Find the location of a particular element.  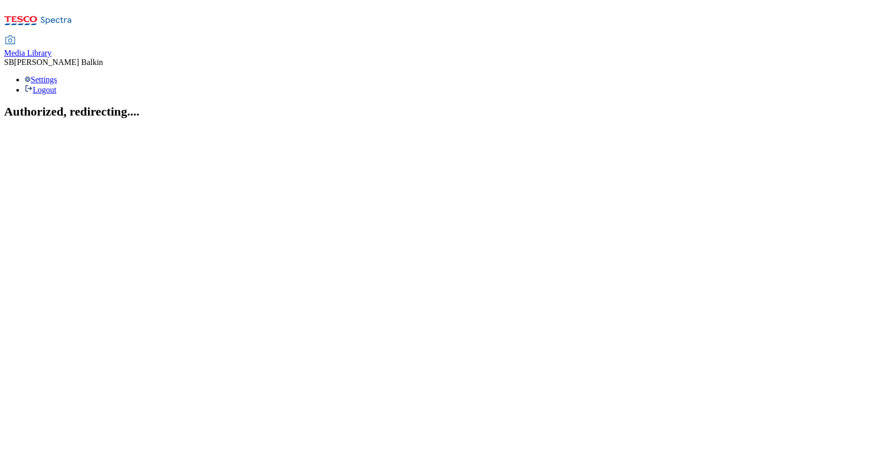

a: Logout is located at coordinates (40, 90).